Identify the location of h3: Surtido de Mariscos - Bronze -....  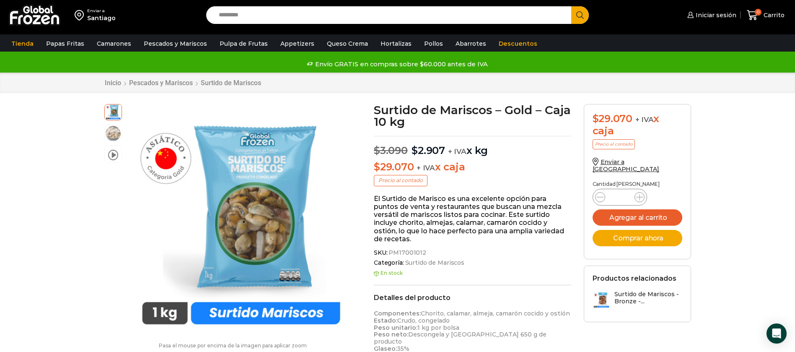
(648, 298).